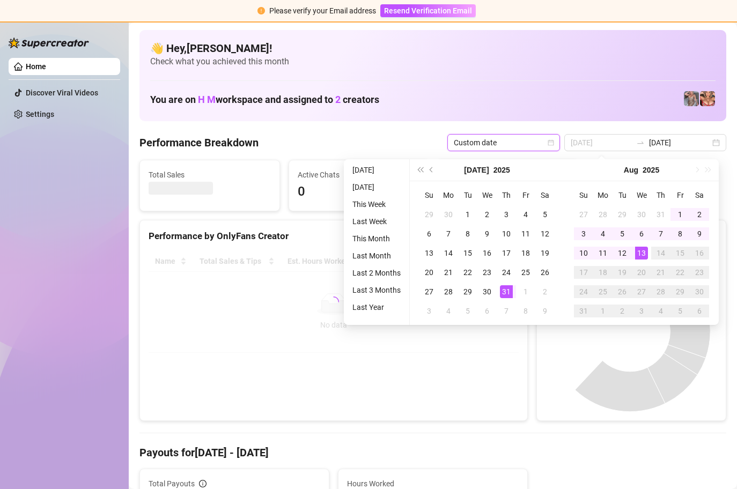 The image size is (737, 489). Describe the element at coordinates (377, 204) in the screenshot. I see `li: This Week` at that location.